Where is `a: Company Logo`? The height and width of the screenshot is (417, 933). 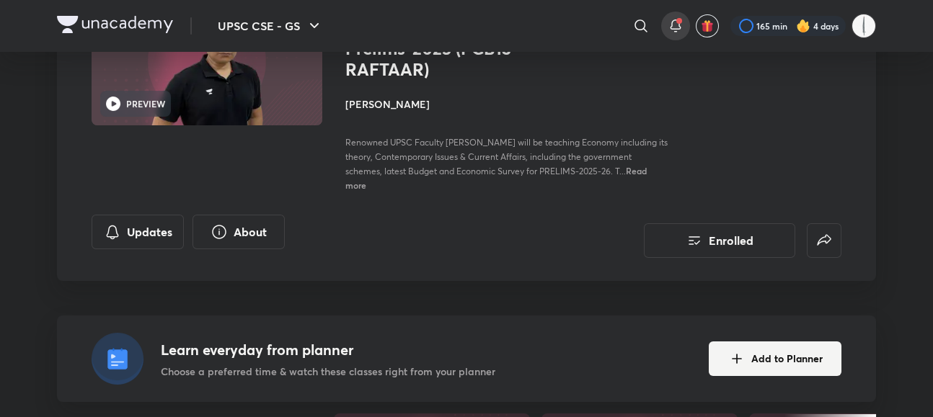 a: Company Logo is located at coordinates (115, 26).